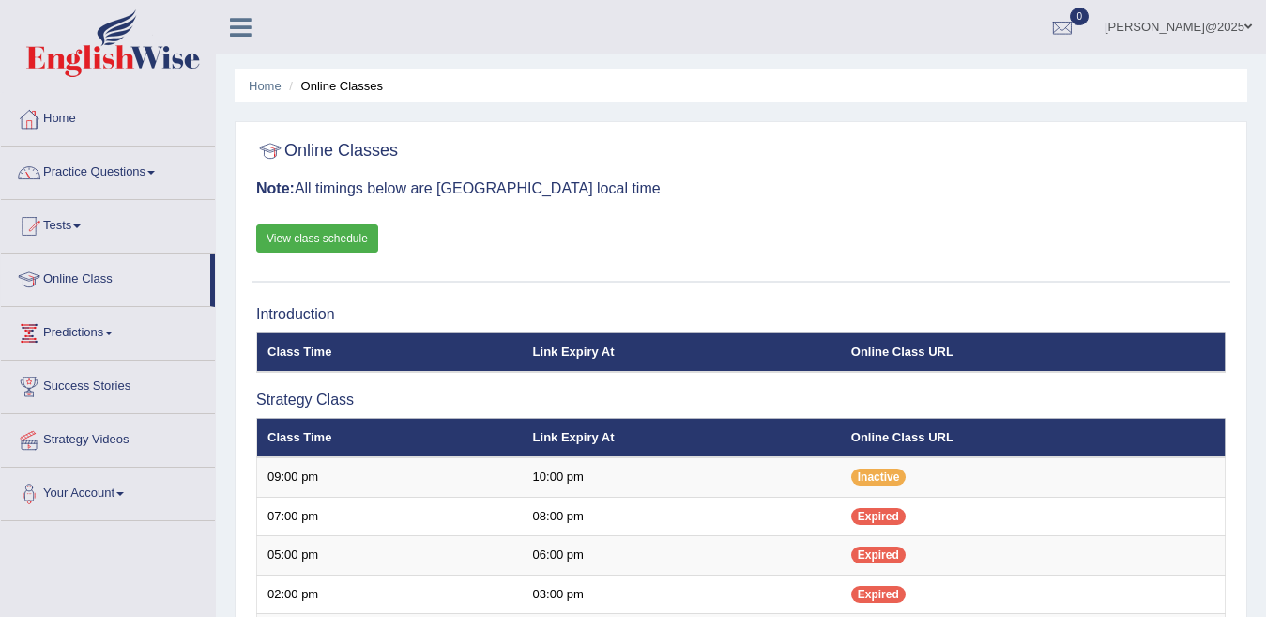  What do you see at coordinates (390, 556) in the screenshot?
I see `td: 05:00 pm` at bounding box center [390, 556].